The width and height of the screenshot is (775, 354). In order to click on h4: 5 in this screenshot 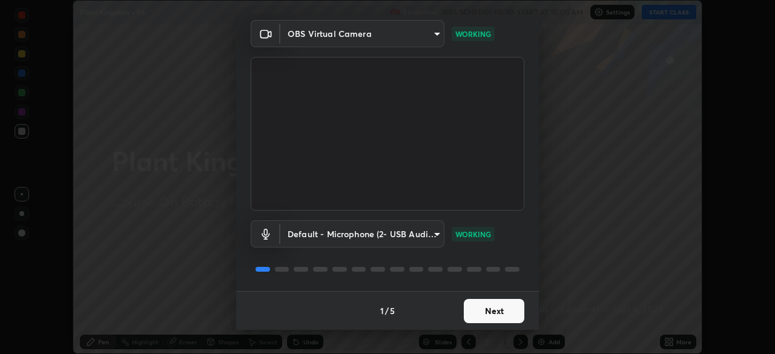, I will do `click(392, 311)`.